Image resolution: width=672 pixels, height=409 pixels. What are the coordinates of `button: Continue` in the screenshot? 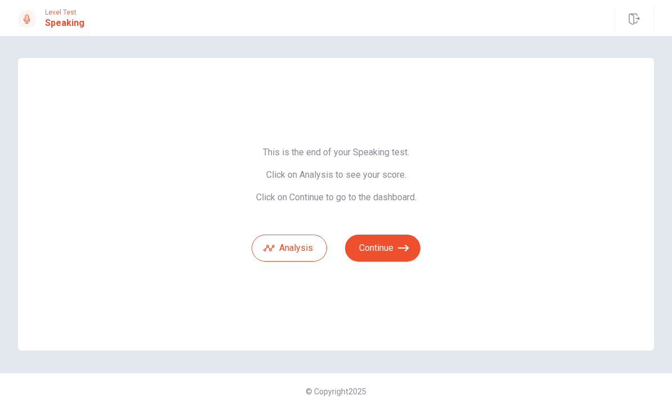 It's located at (383, 248).